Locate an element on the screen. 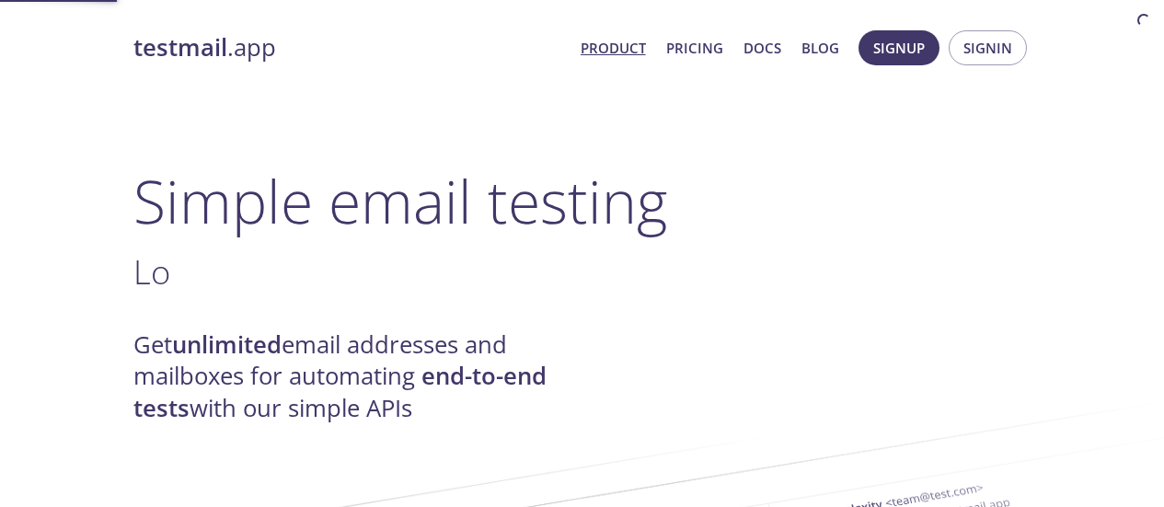 The image size is (1164, 507). span: Lo is located at coordinates (152, 271).